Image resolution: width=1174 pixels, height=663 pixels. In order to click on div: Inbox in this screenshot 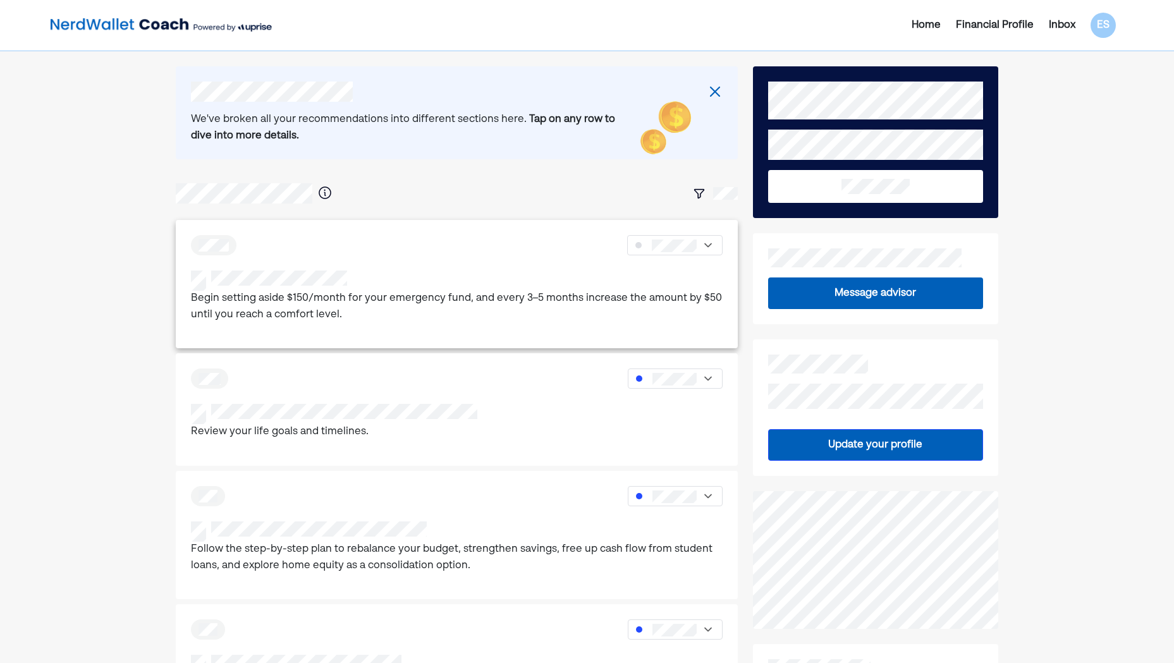, I will do `click(1062, 25)`.